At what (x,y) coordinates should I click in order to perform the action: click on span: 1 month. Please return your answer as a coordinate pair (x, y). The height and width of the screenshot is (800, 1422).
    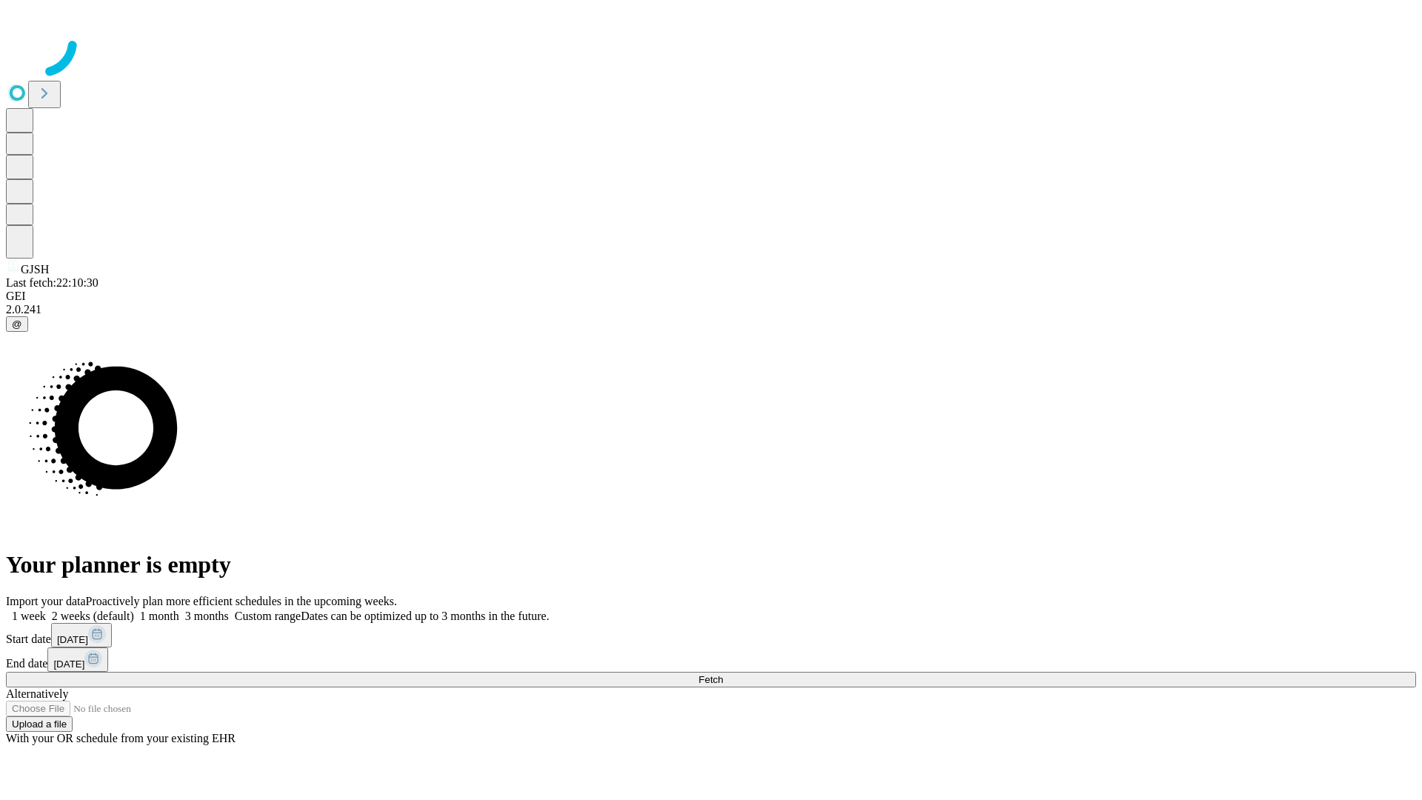
    Looking at the image, I should click on (159, 616).